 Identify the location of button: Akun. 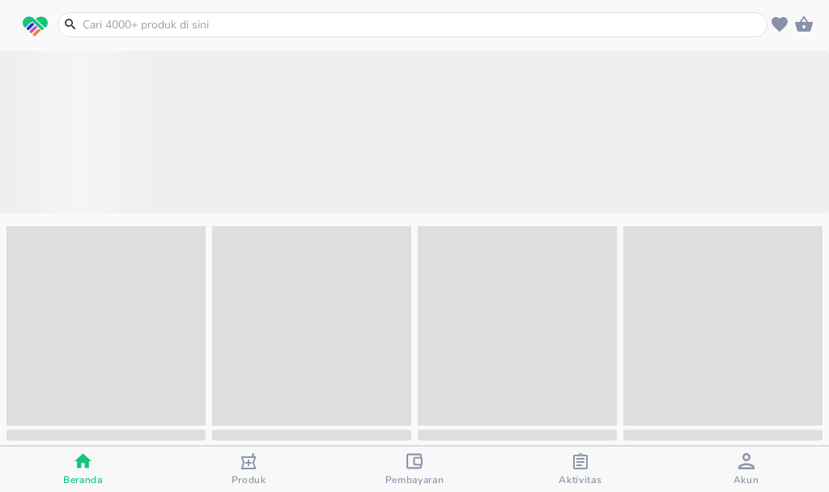
(746, 469).